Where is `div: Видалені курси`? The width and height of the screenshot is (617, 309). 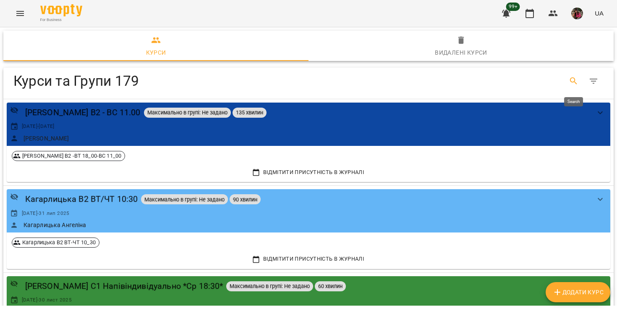 div: Видалені курси is located at coordinates (461, 52).